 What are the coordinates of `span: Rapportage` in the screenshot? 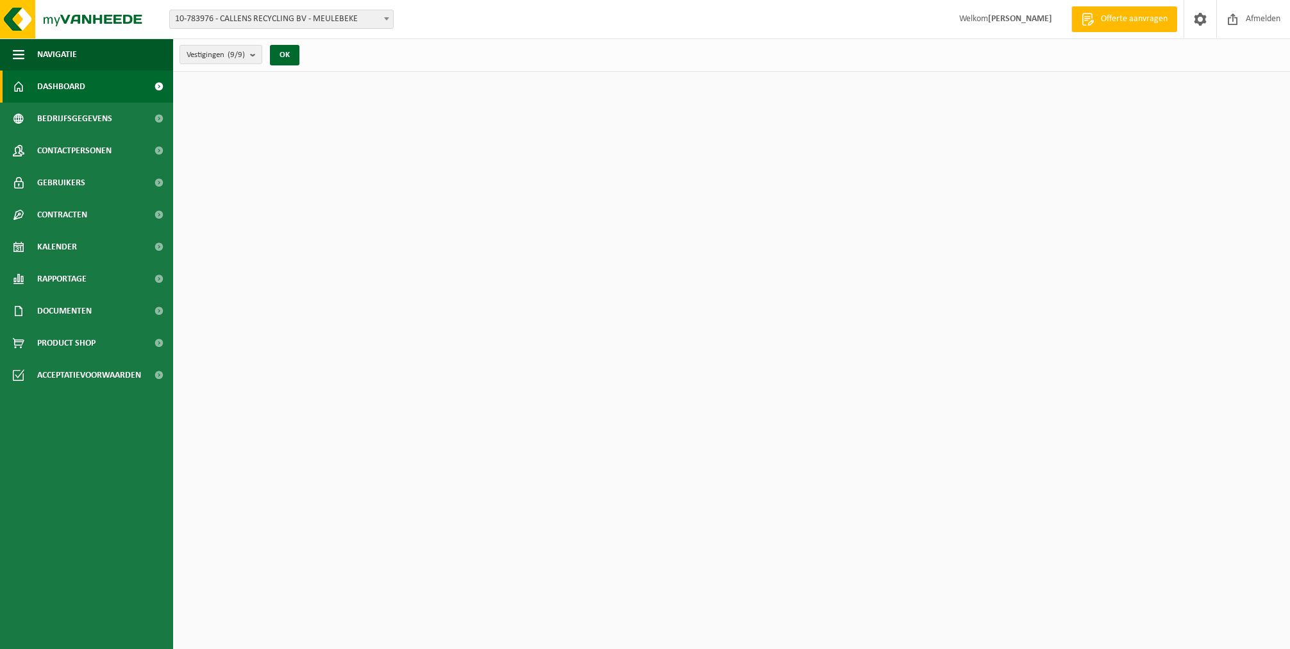 It's located at (62, 279).